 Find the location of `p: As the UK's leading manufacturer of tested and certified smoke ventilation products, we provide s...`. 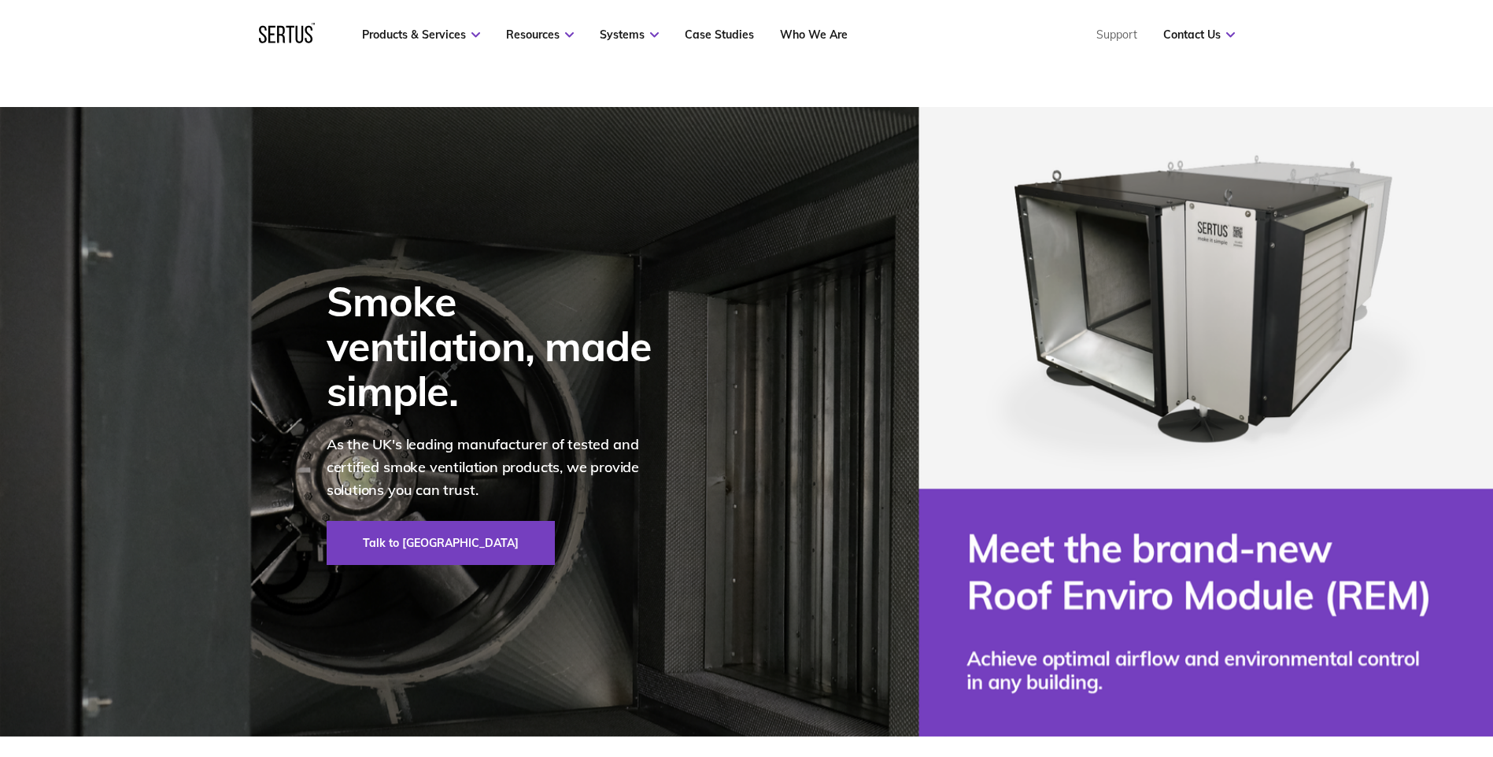

p: As the UK's leading manufacturer of tested and certified smoke ventilation products, we provide s... is located at coordinates (500, 467).